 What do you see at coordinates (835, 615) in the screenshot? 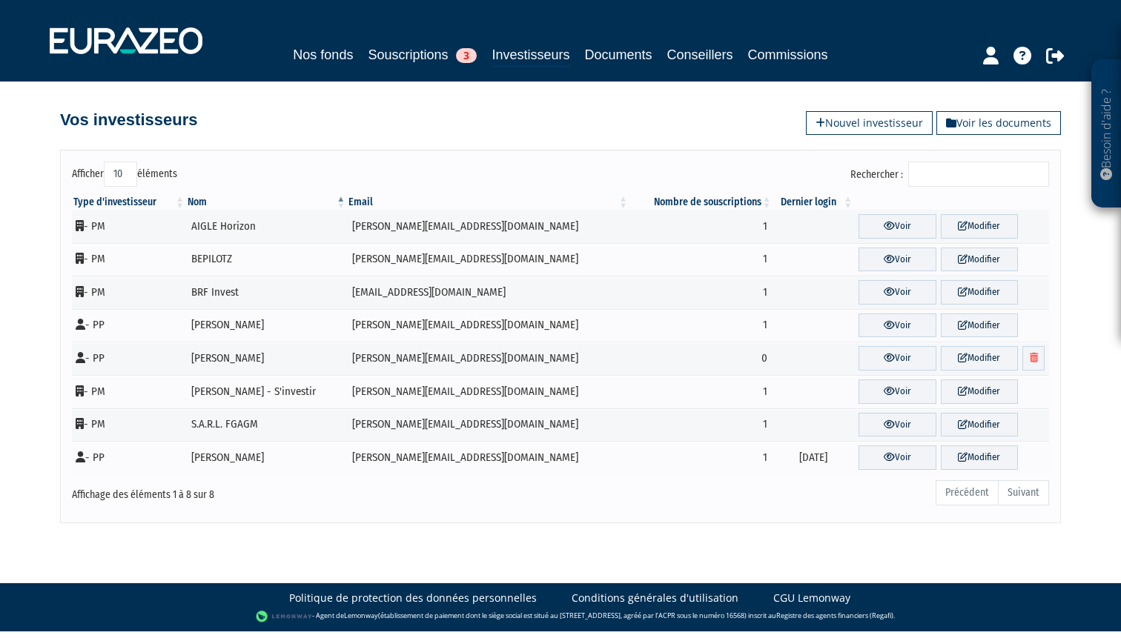
I see `a: Registre des agents financiers (Regafi)` at bounding box center [835, 615].